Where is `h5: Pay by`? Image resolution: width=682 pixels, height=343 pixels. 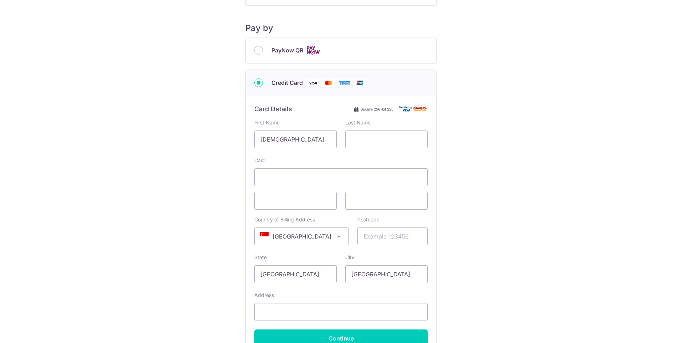 h5: Pay by is located at coordinates (341, 28).